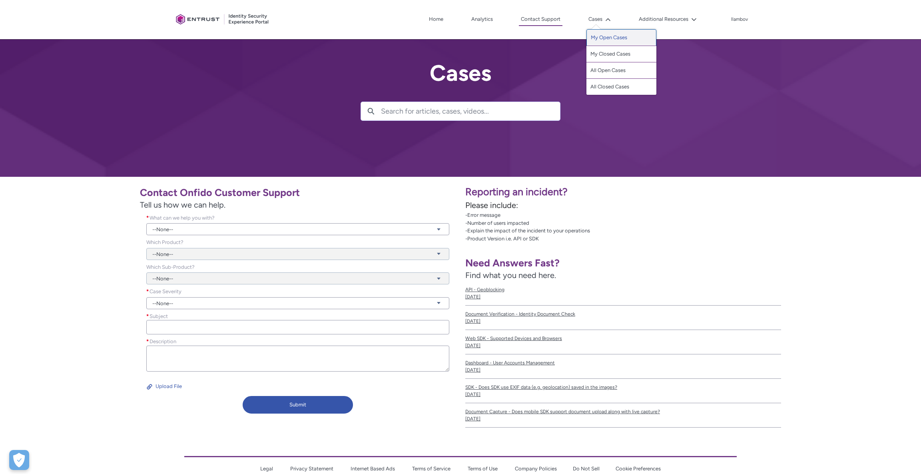  I want to click on h2: Cases, so click(461, 73).